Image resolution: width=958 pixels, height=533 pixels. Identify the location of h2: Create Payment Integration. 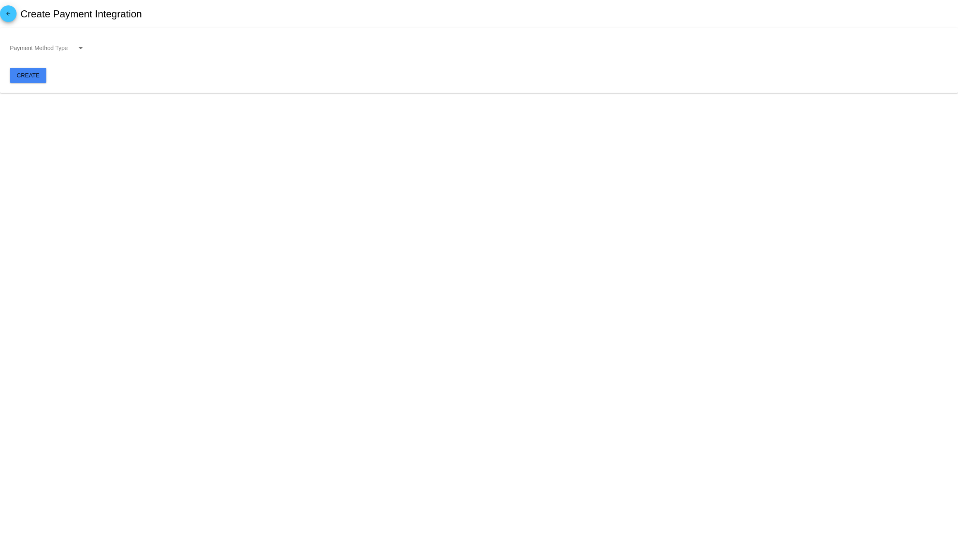
(81, 14).